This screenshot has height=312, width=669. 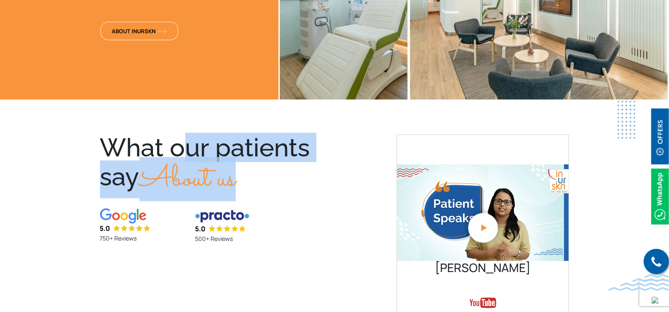 I want to click on img: bluewave, so click(x=639, y=283).